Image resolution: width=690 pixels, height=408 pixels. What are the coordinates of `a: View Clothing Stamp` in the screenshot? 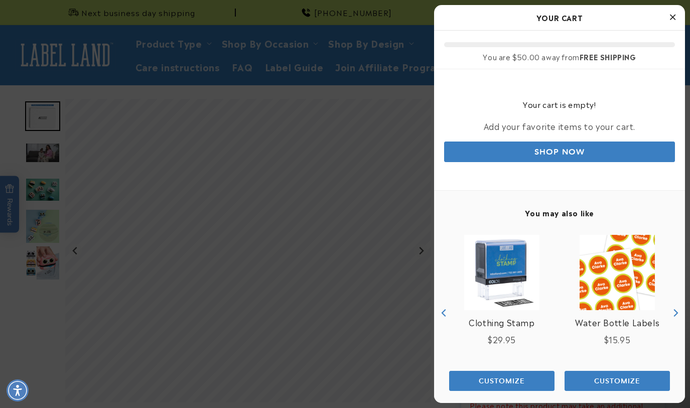 It's located at (501, 322).